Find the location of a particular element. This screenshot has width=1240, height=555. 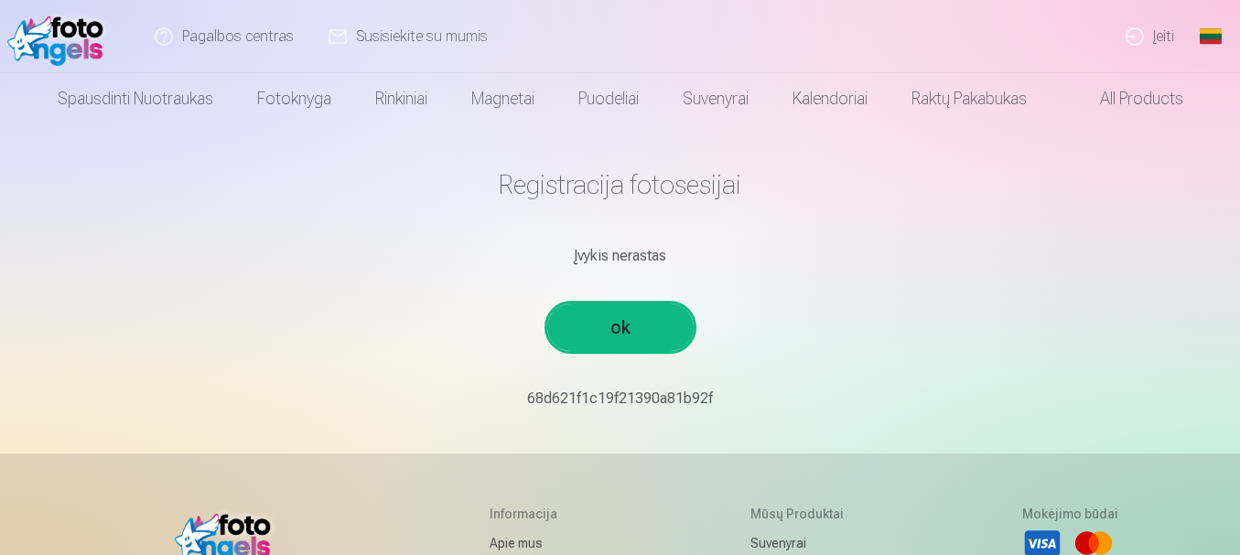

a: Spausdinti nuotraukas is located at coordinates (135, 99).